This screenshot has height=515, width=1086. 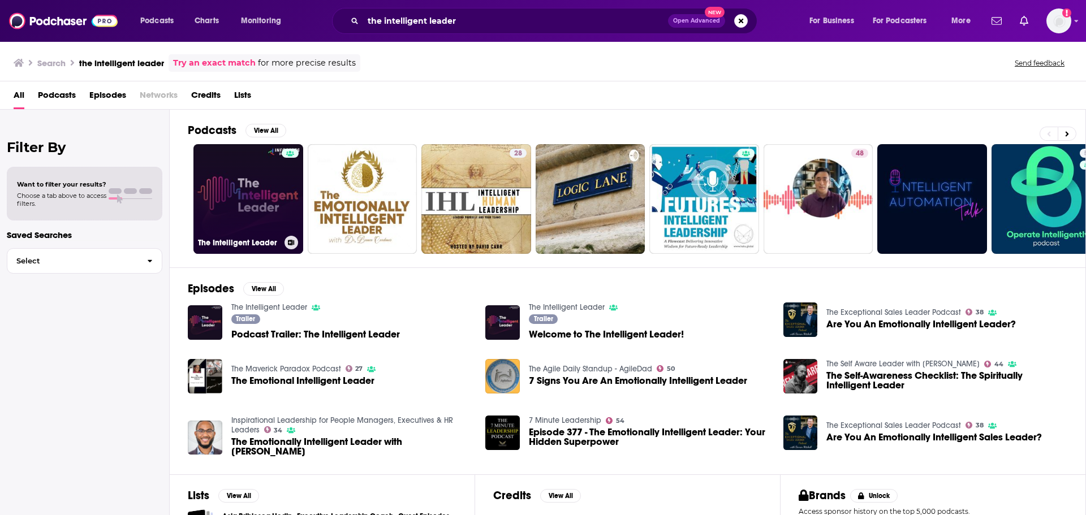 What do you see at coordinates (638, 381) in the screenshot?
I see `span: 7 Signs You Are An Emotionally Intelligent Leader` at bounding box center [638, 381].